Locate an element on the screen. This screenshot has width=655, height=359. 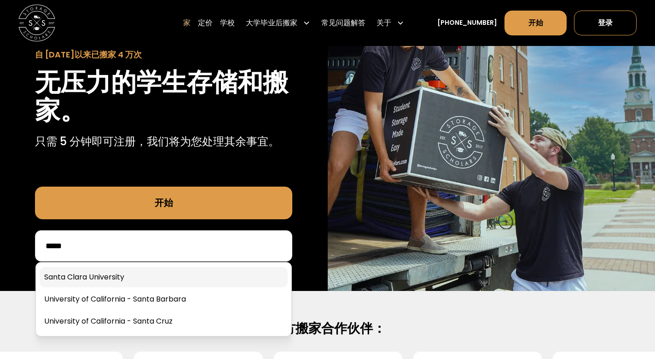
font: 常见问题解答 is located at coordinates (343, 23).